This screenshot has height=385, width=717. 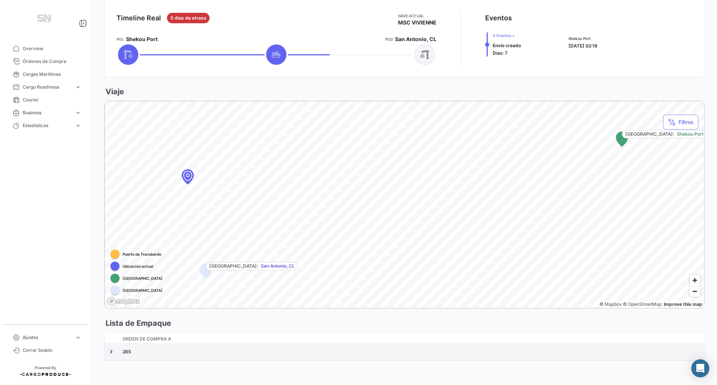 What do you see at coordinates (695, 280) in the screenshot?
I see `span: Zoom in` at bounding box center [695, 280].